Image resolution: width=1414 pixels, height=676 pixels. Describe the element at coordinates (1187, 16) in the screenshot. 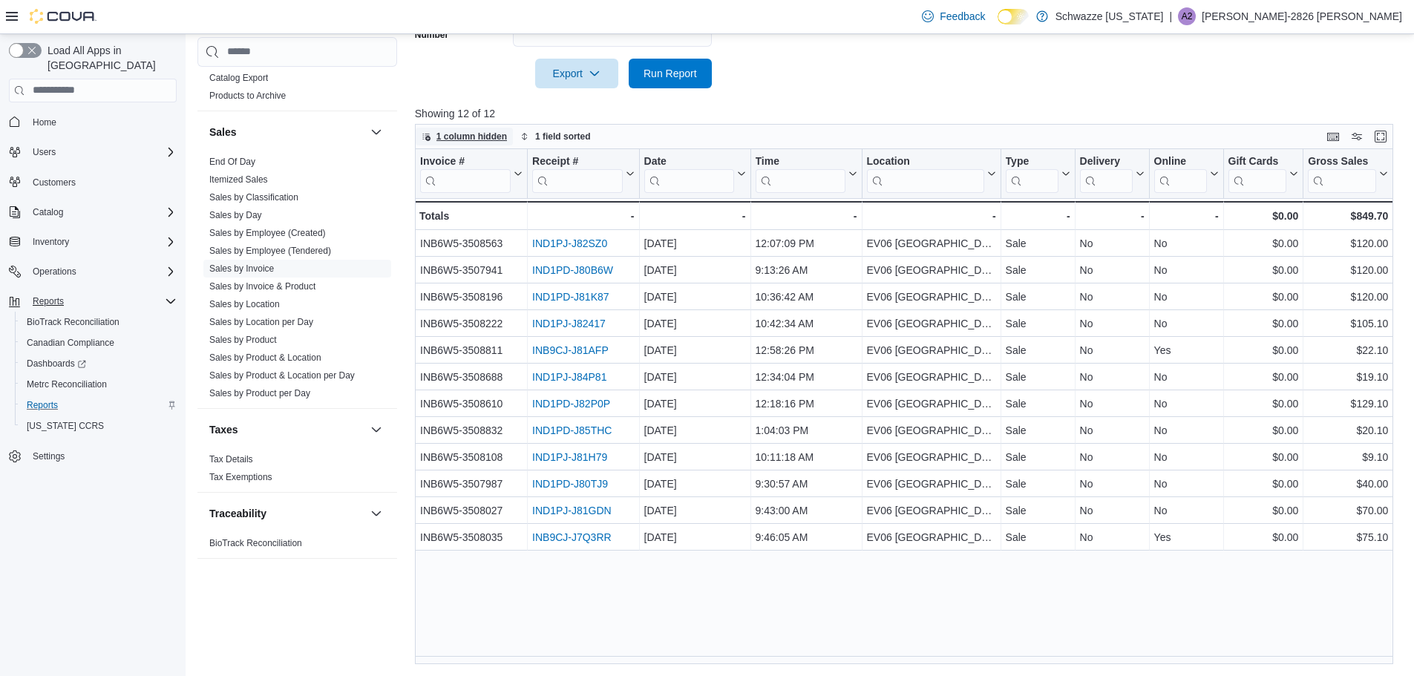

I see `div: Angelica-2826 Carabajal` at that location.